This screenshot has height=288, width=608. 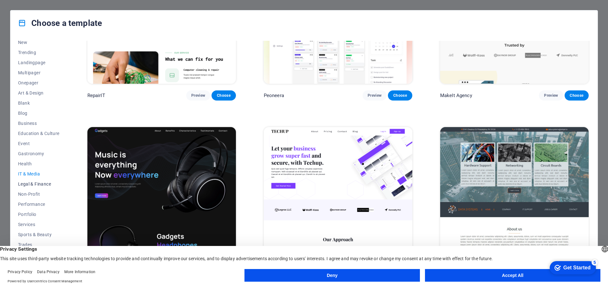 What do you see at coordinates (60, 23) in the screenshot?
I see `h4: Choose a template` at bounding box center [60, 23].